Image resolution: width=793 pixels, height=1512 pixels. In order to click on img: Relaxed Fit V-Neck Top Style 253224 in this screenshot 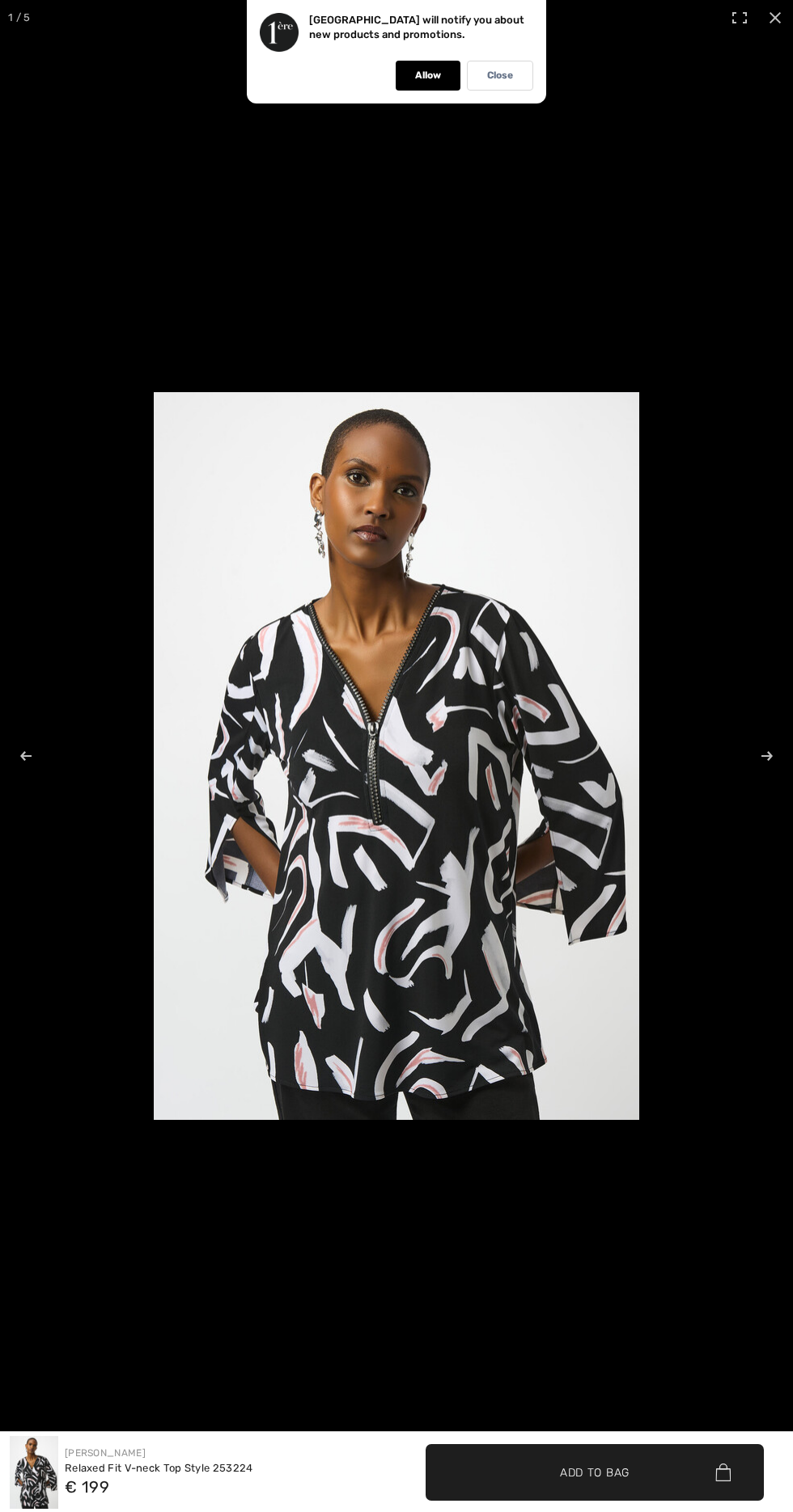, I will do `click(34, 1472)`.